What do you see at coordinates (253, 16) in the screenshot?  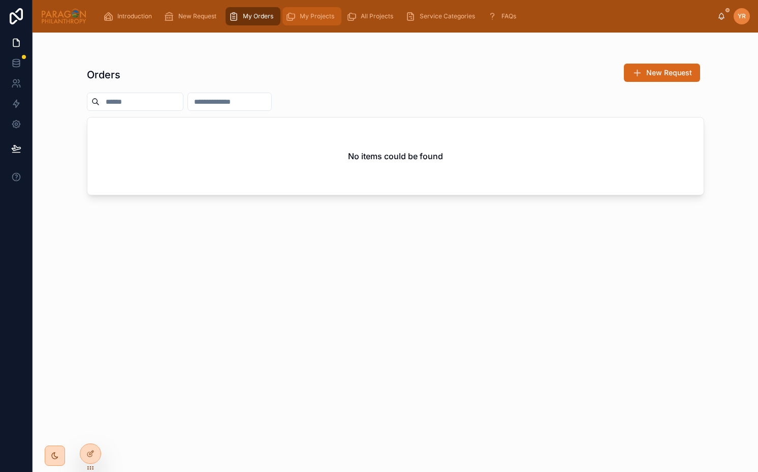 I see `a: My Orders` at bounding box center [253, 16].